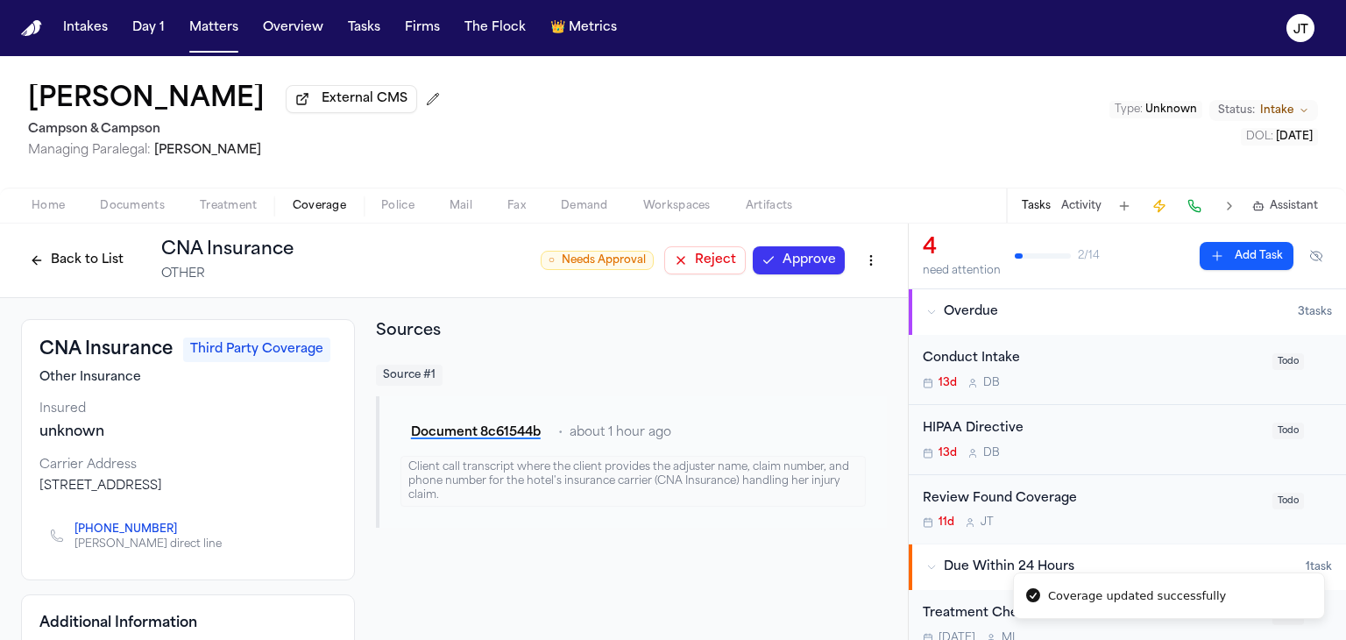  Describe the element at coordinates (422, 28) in the screenshot. I see `a: Firms` at that location.